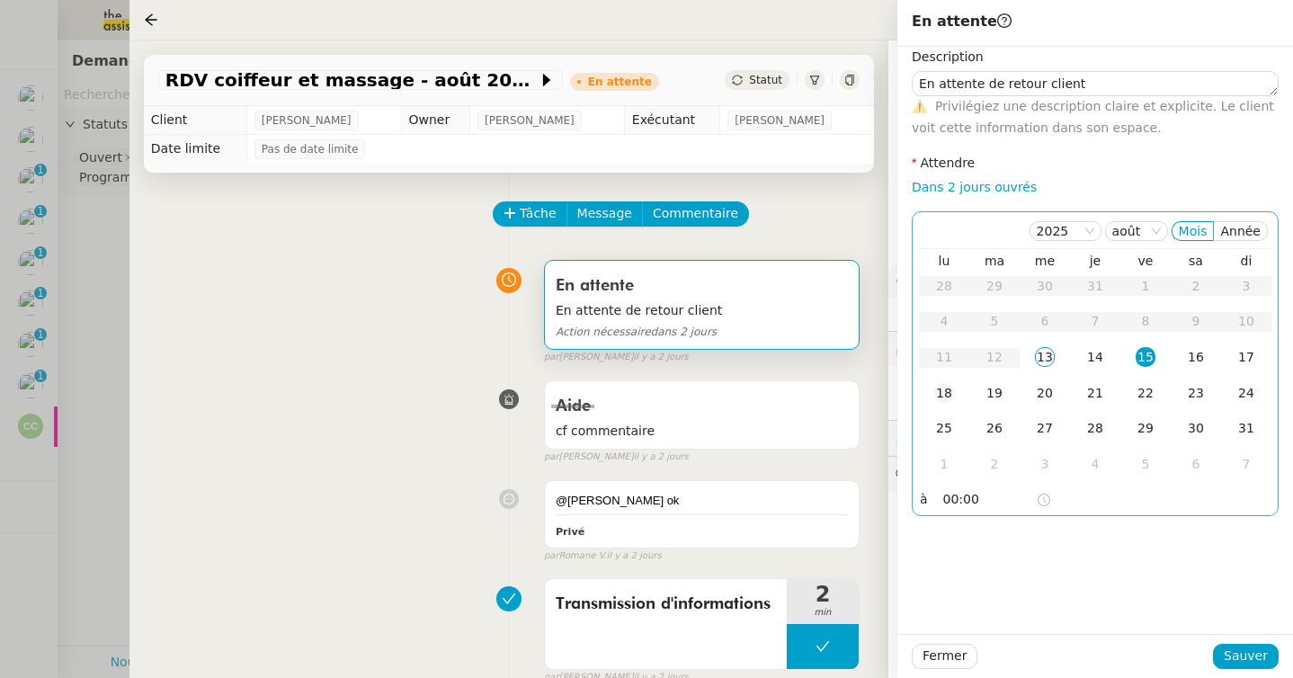  What do you see at coordinates (1145, 357) in the screenshot?
I see `div: 15` at bounding box center [1145, 357].